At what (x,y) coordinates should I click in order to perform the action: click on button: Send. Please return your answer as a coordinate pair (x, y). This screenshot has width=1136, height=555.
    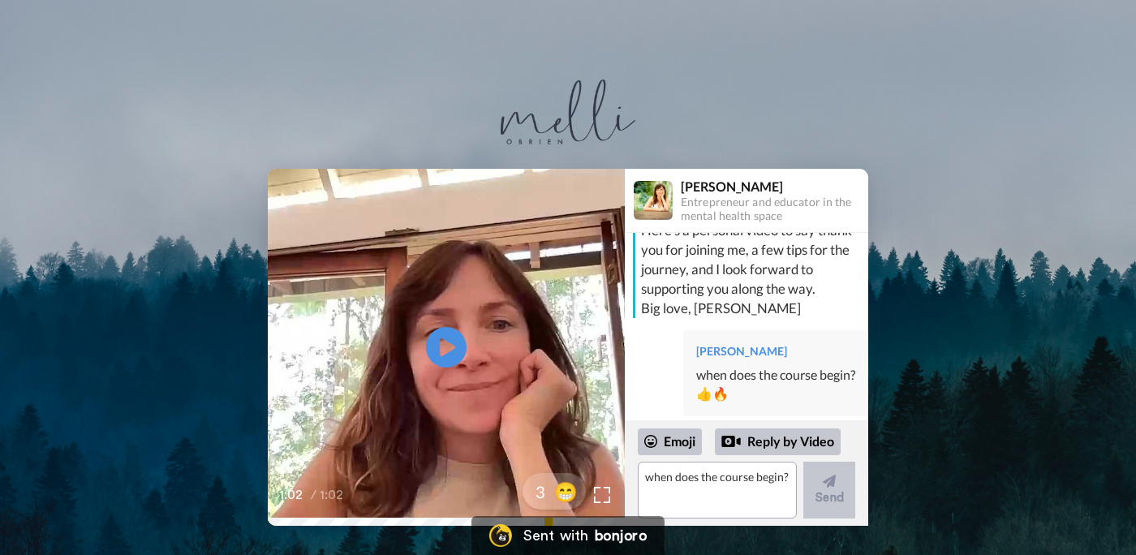
    Looking at the image, I should click on (829, 490).